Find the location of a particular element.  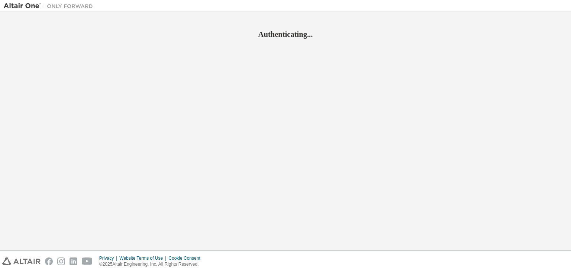

img: facebook.svg is located at coordinates (49, 261).